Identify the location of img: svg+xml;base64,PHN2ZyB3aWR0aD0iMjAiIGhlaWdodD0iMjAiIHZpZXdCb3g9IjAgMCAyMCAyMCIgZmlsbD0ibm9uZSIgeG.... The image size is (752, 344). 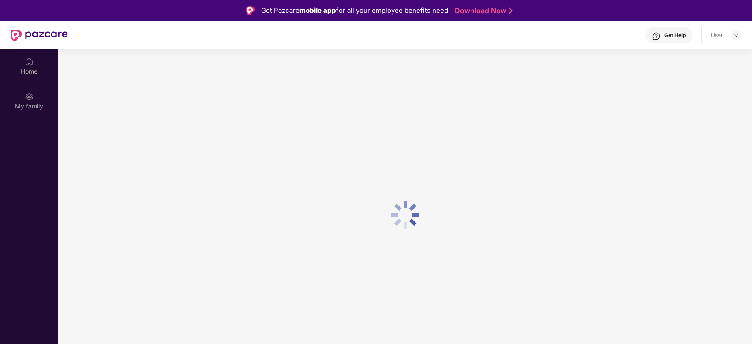
(29, 97).